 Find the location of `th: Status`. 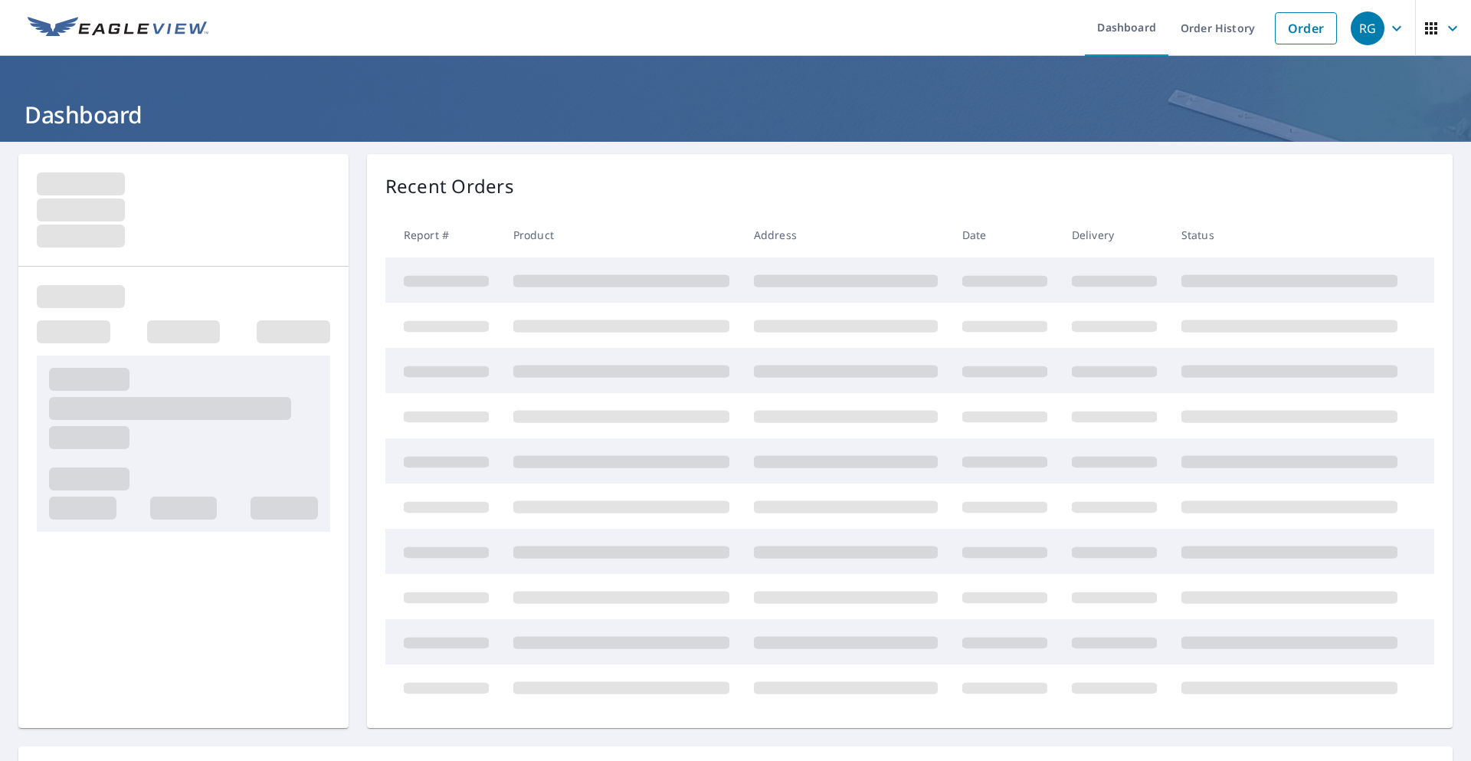

th: Status is located at coordinates (1289, 234).